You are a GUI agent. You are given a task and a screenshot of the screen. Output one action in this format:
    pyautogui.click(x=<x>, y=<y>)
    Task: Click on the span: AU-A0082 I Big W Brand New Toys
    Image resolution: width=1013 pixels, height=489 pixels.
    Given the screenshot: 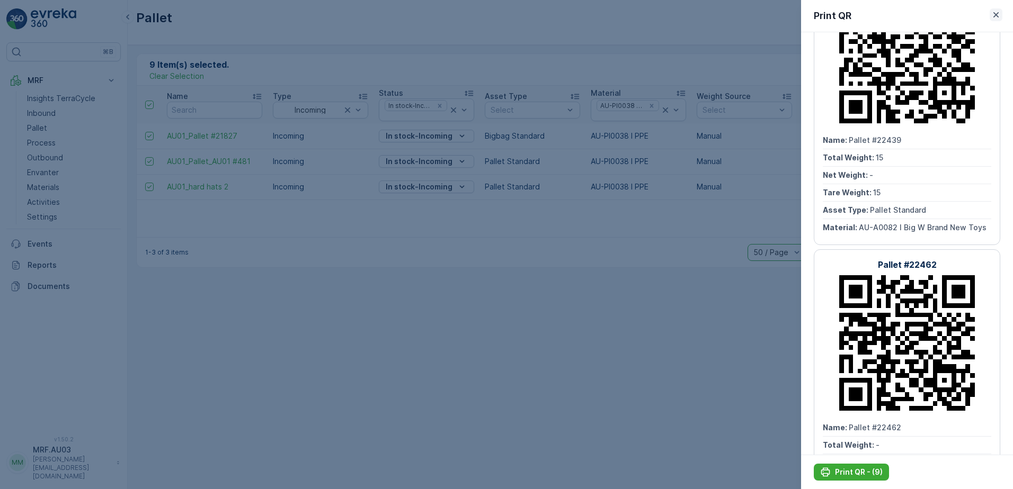 What is the action you would take?
    pyautogui.click(x=922, y=227)
    